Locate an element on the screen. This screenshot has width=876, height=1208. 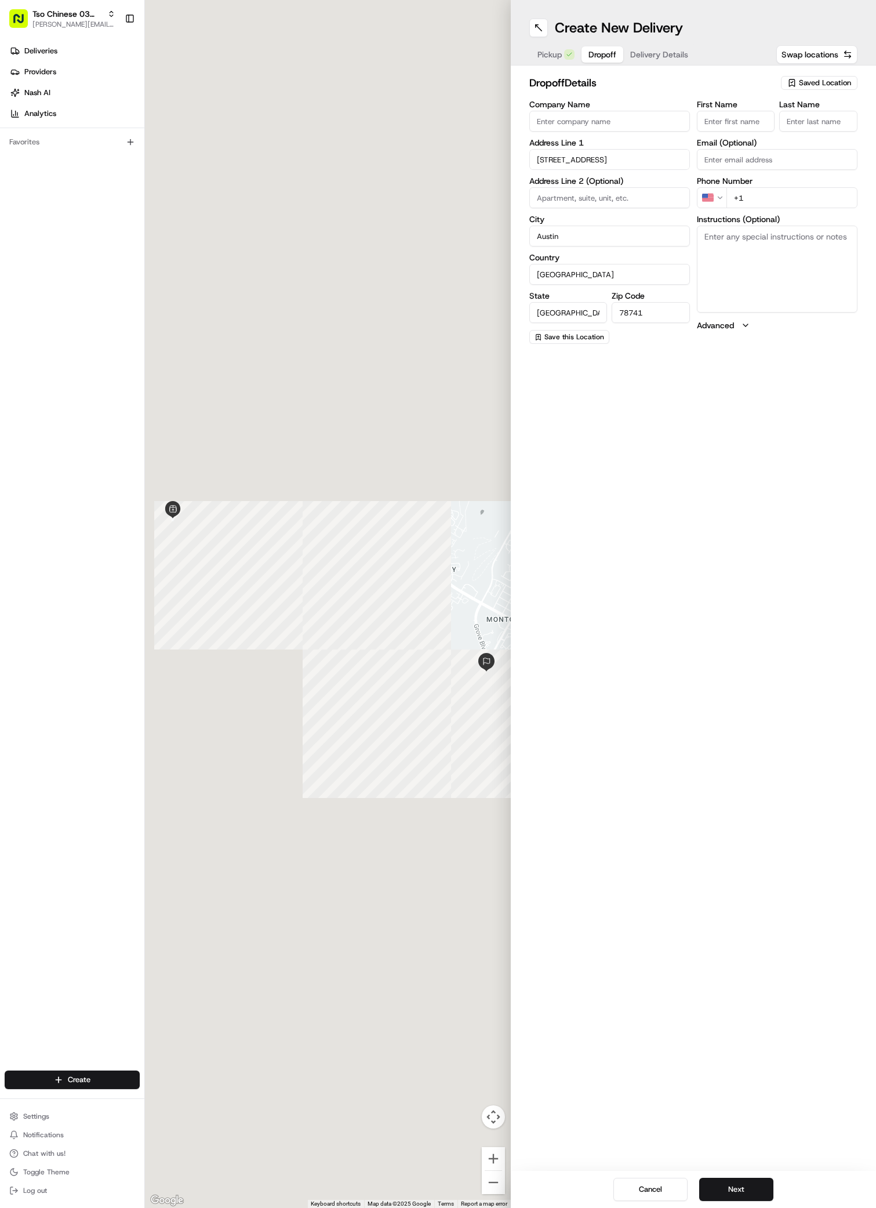
a: Open this area in Google Maps (opens a new window) is located at coordinates (167, 1200).